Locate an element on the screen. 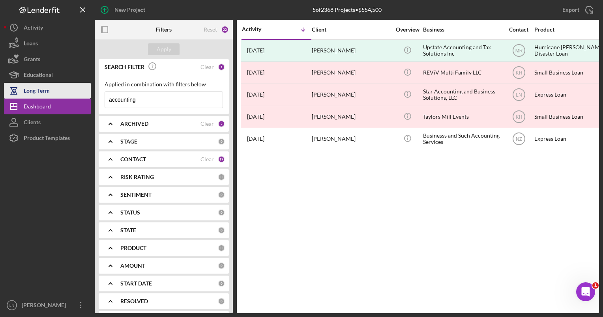 This screenshot has height=317, width=603. div: Reset is located at coordinates (210, 30).